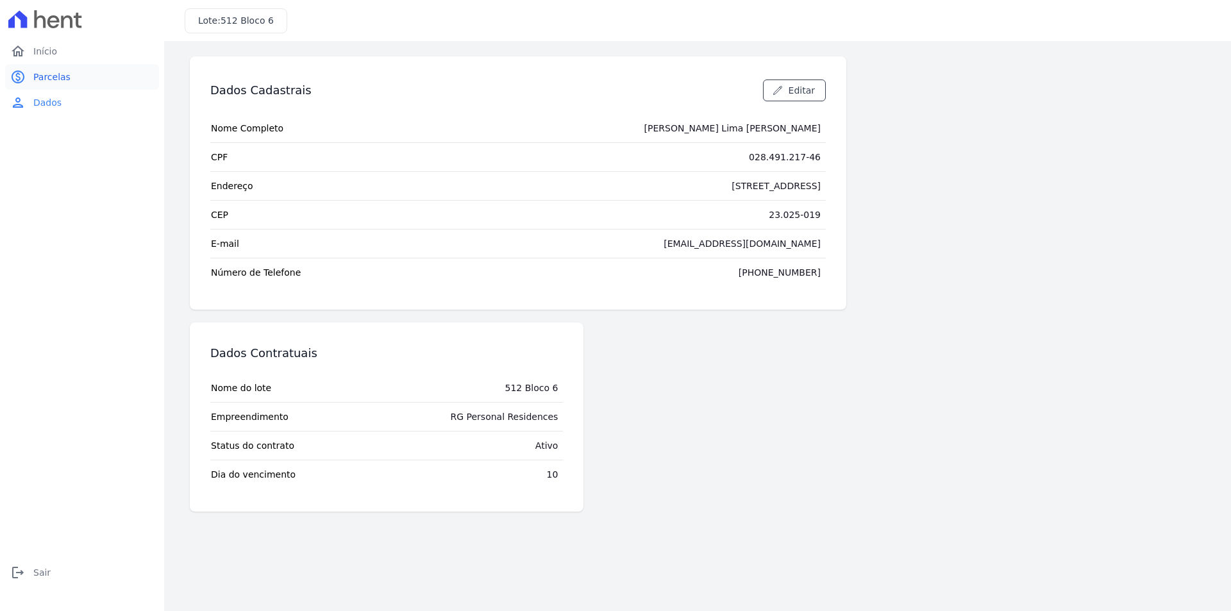 The height and width of the screenshot is (611, 1231). Describe the element at coordinates (82, 573) in the screenshot. I see `a: logoutSair` at that location.